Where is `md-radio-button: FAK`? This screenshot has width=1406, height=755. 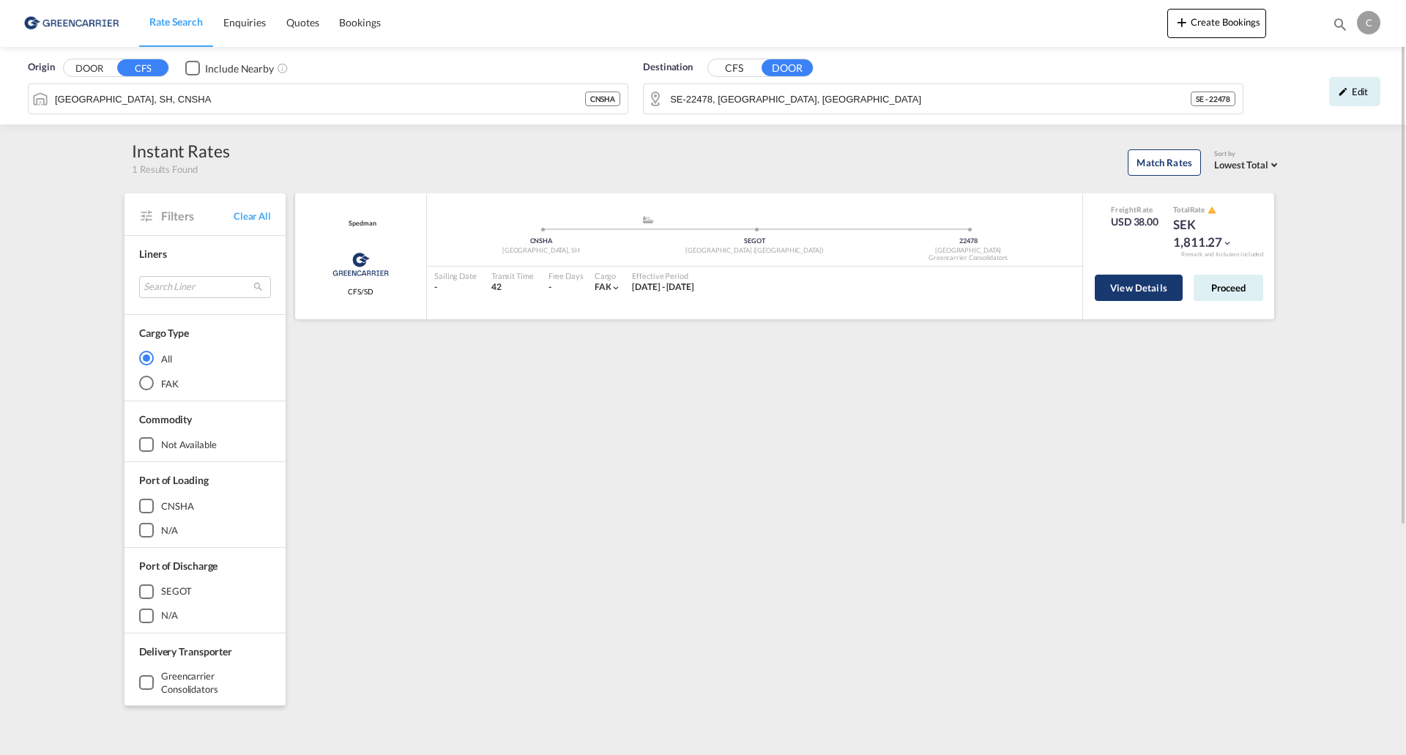
md-radio-button: FAK is located at coordinates (205, 383).